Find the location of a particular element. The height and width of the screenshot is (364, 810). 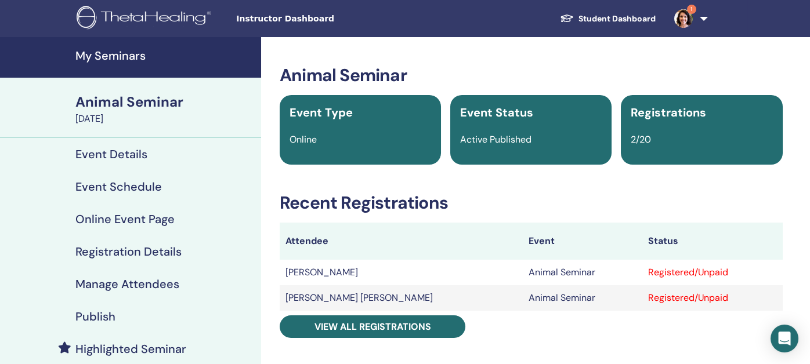

h4: Registration Details is located at coordinates (128, 252).